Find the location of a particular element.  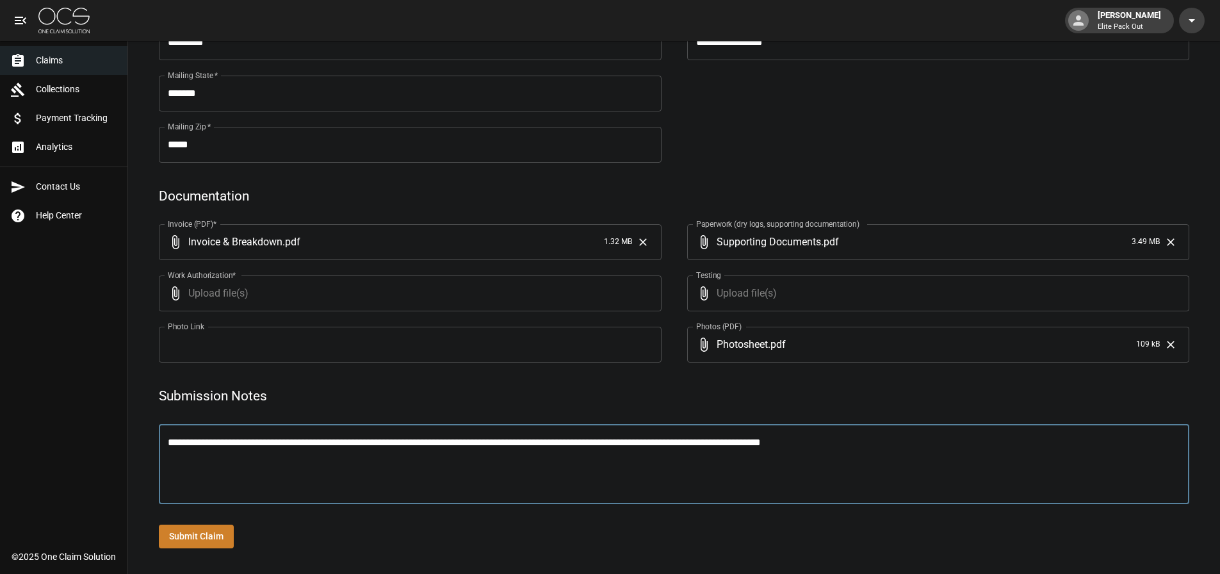

span: Collections is located at coordinates (76, 89).